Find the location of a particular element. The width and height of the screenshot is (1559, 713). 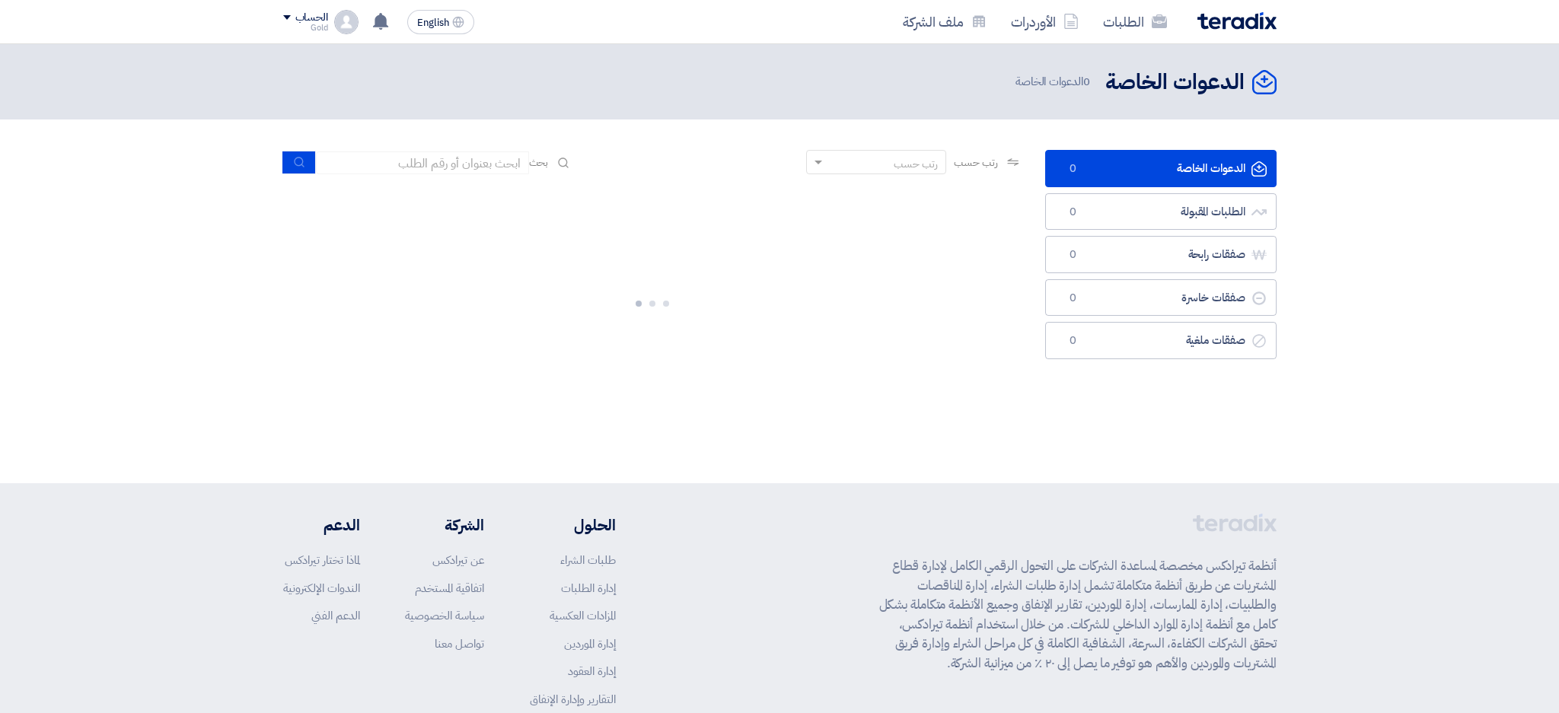

img: Teradix logo is located at coordinates (1237, 21).